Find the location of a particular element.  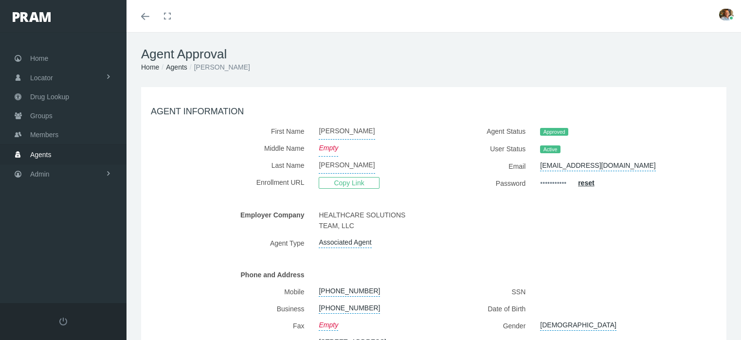

a: Associated Agent is located at coordinates (345, 241).